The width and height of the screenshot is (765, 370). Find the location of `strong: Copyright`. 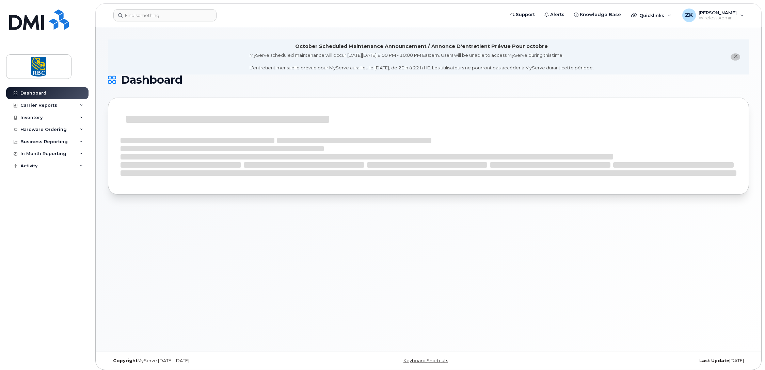

strong: Copyright is located at coordinates (125, 361).